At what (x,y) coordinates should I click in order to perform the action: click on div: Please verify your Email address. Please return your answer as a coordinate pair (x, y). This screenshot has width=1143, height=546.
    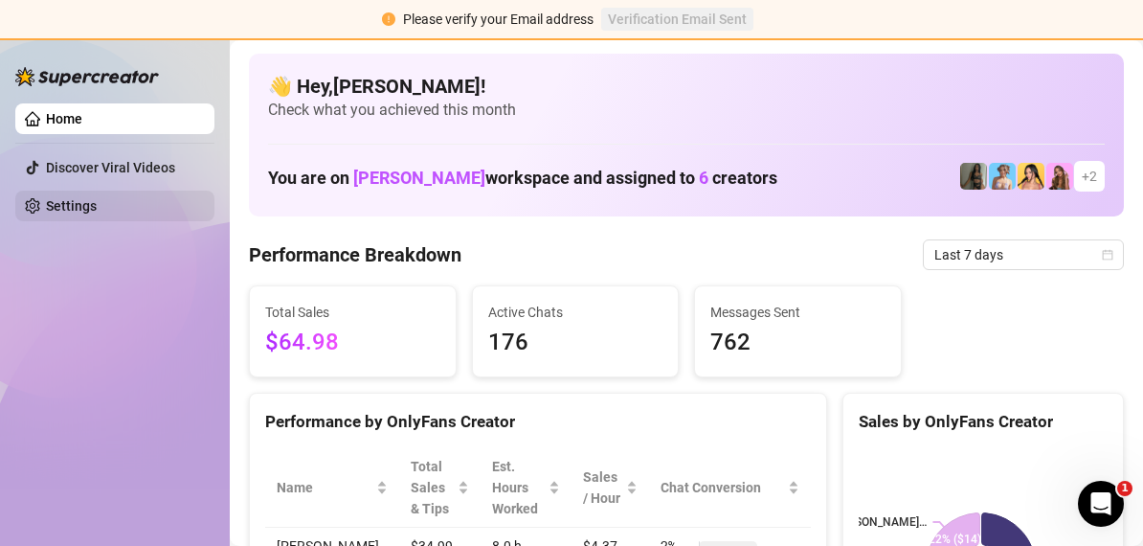
    Looking at the image, I should click on (498, 19).